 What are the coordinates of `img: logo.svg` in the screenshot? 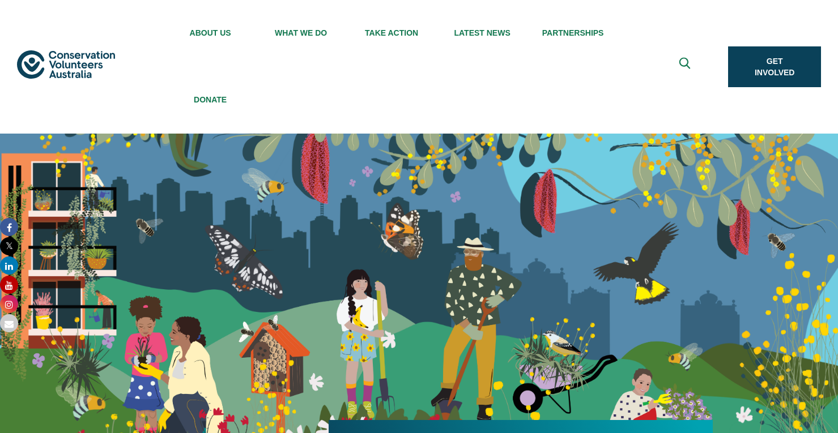 It's located at (66, 65).